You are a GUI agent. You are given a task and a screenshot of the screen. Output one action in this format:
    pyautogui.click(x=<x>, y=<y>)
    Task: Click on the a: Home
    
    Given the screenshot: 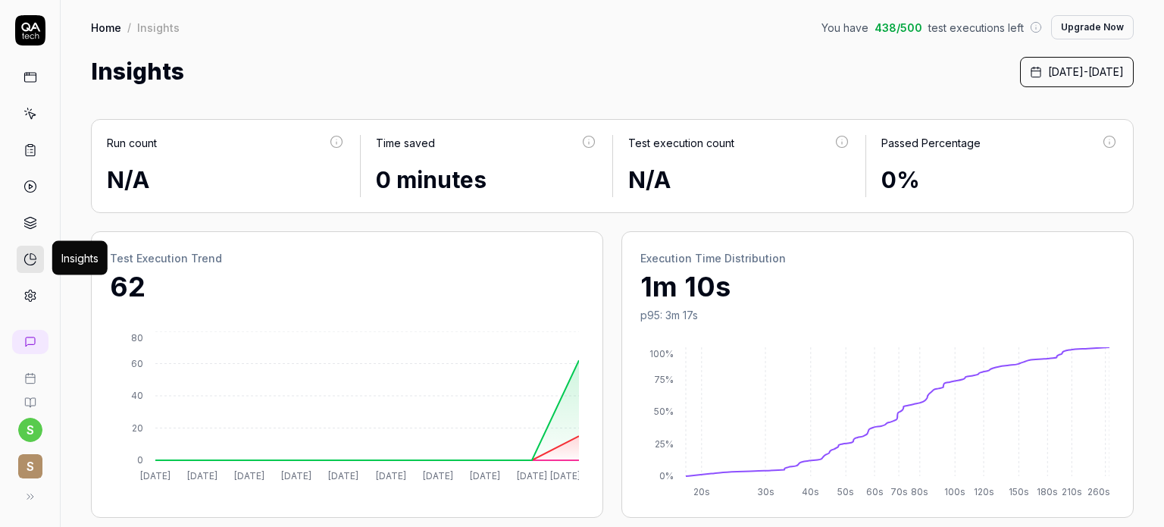 What is the action you would take?
    pyautogui.click(x=106, y=27)
    